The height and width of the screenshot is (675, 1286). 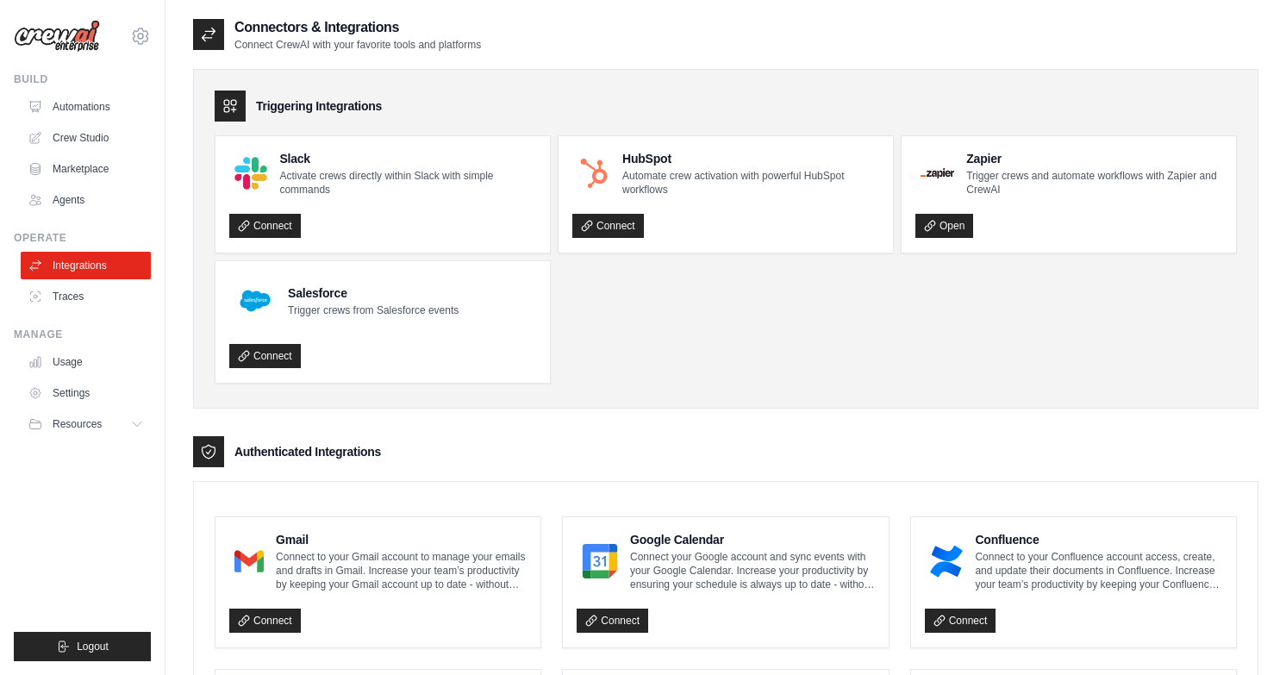 What do you see at coordinates (85, 393) in the screenshot?
I see `a: Settings` at bounding box center [85, 393].